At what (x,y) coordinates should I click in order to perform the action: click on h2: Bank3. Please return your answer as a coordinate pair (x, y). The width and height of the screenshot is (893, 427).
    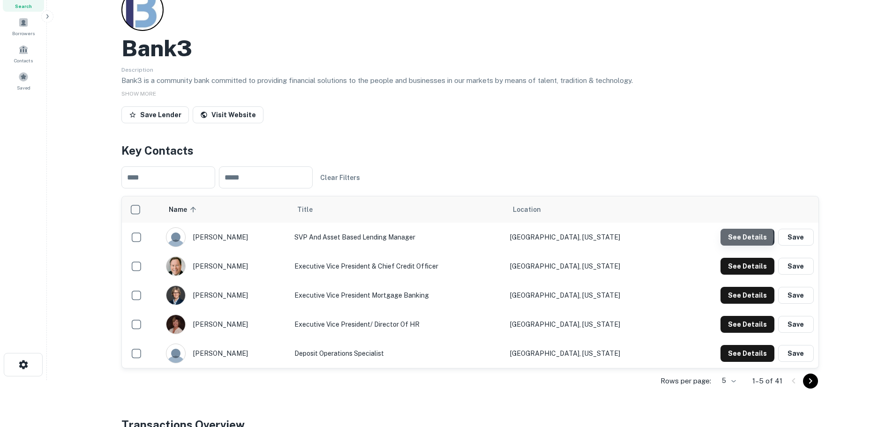
    Looking at the image, I should click on (157, 48).